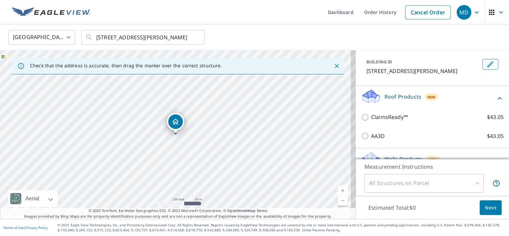 This screenshot has height=236, width=509. Describe the element at coordinates (343, 191) in the screenshot. I see `a: Current Level 17, Zoom In` at that location.